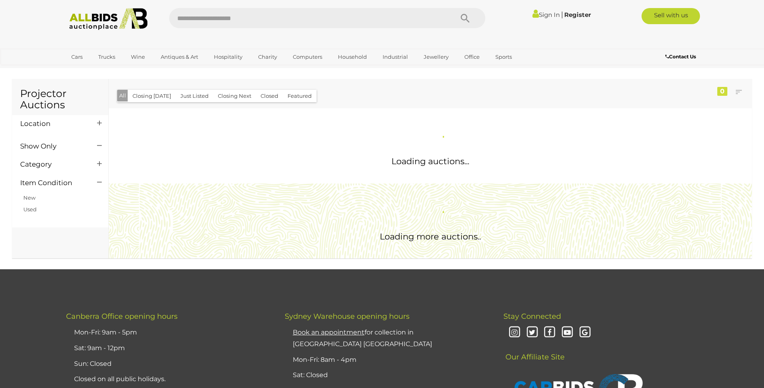  Describe the element at coordinates (168, 332) in the screenshot. I see `li: Mon-Fri: 9am - 5pm` at that location.